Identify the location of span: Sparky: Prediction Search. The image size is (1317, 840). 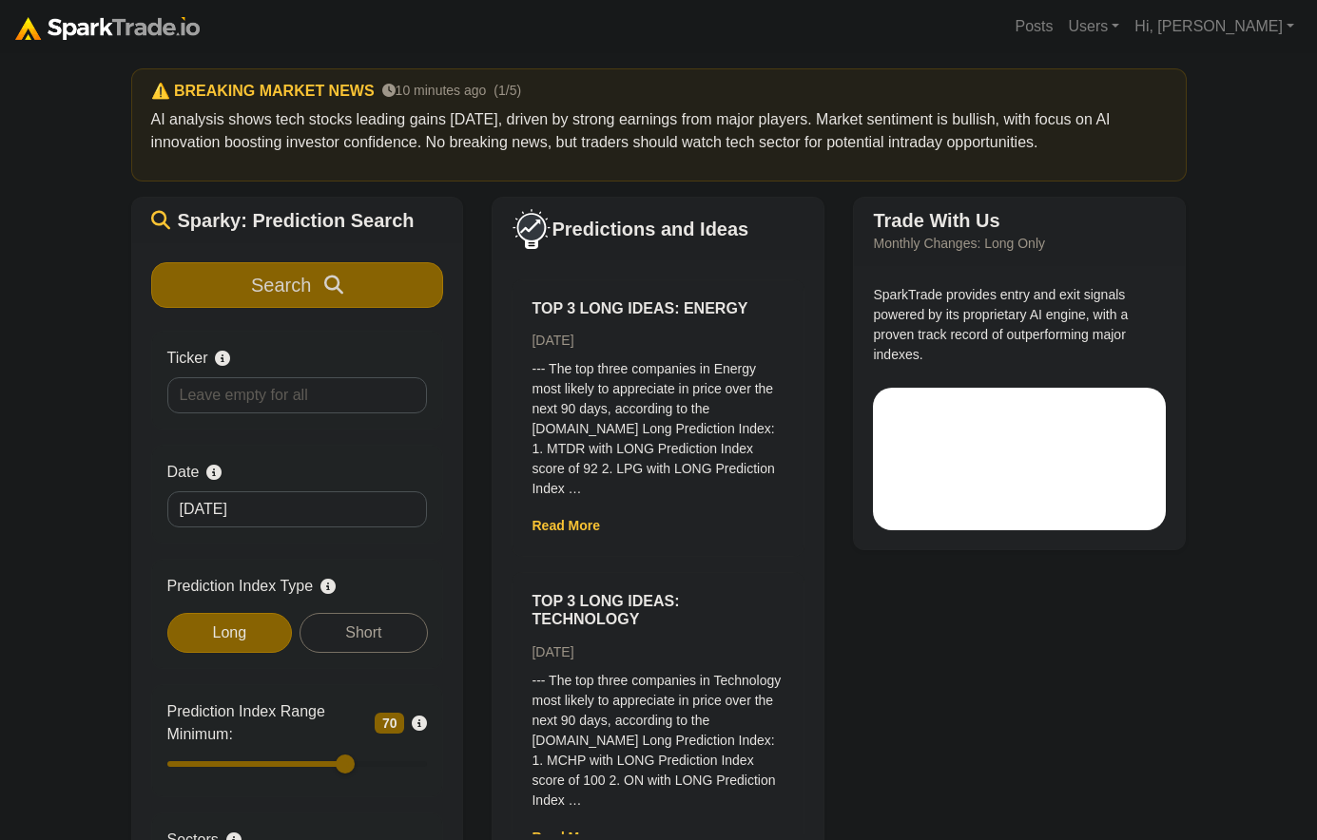
(296, 221).